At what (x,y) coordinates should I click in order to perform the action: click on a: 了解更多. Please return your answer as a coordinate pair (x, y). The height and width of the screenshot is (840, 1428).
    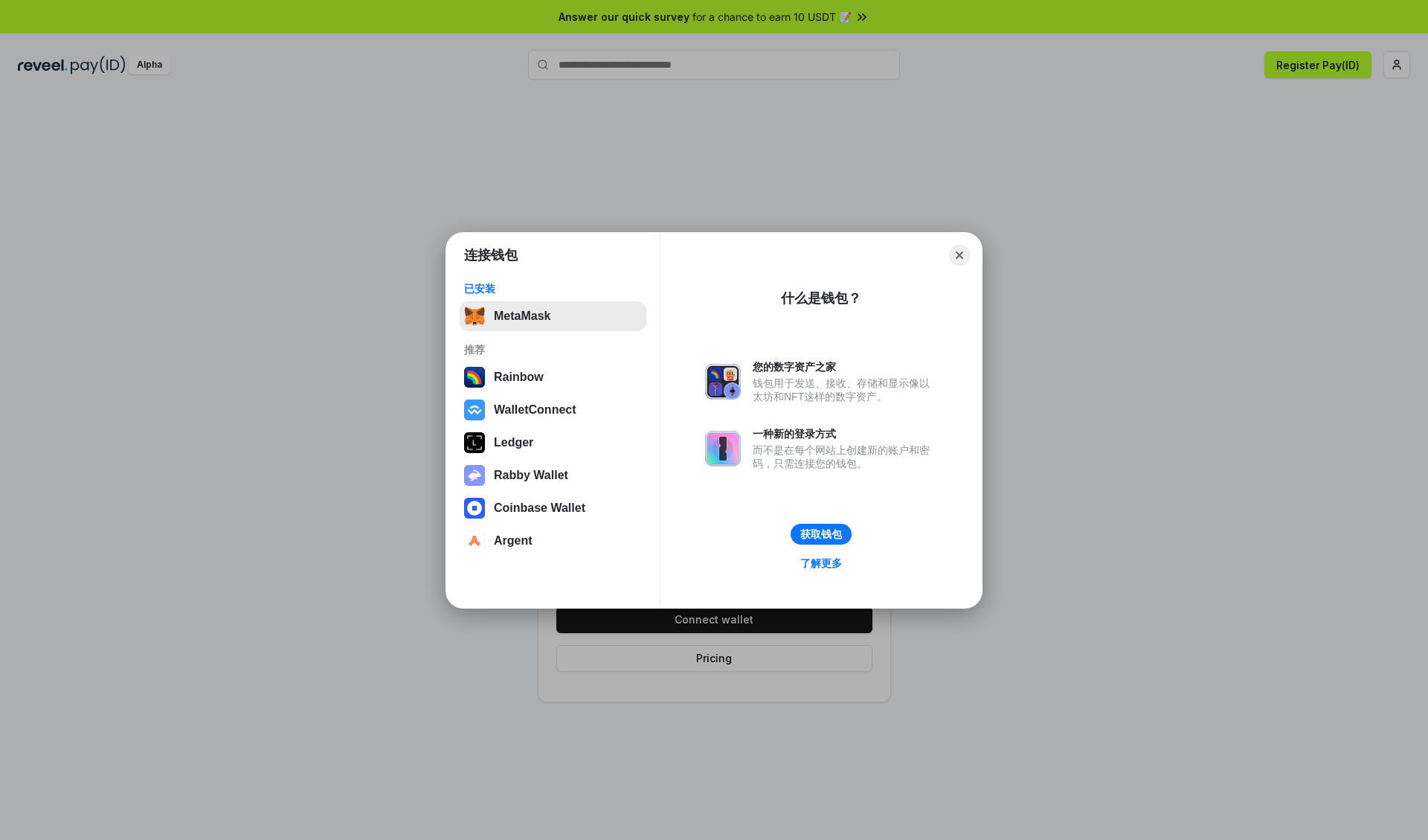
    Looking at the image, I should click on (821, 563).